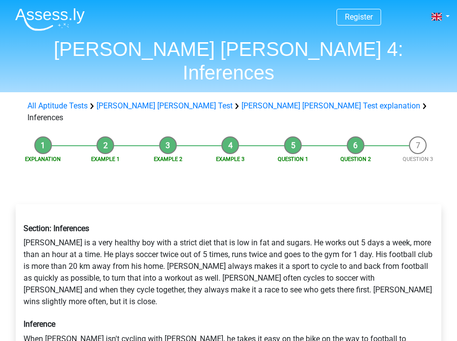  What do you see at coordinates (43, 159) in the screenshot?
I see `a: Explanation` at bounding box center [43, 159].